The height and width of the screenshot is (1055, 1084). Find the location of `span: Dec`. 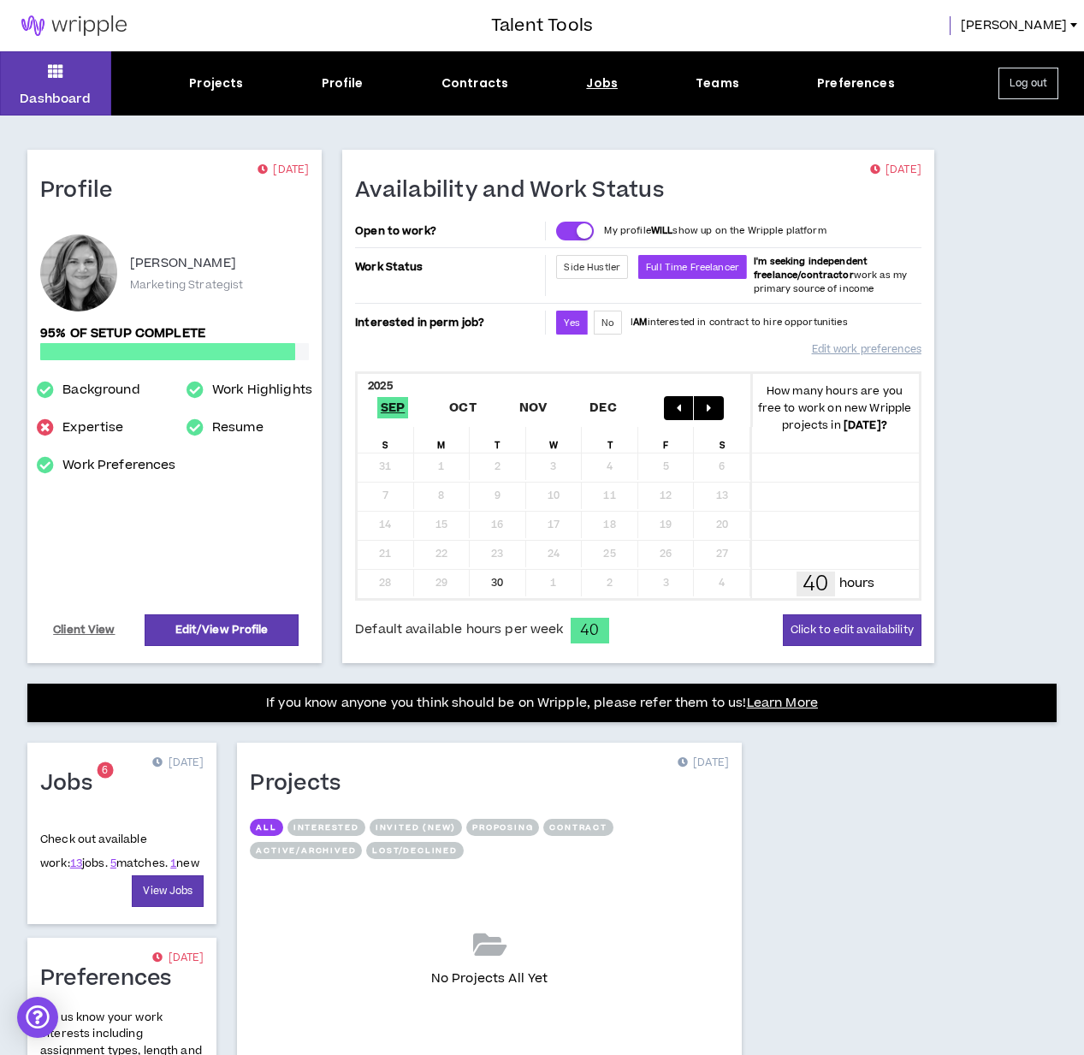

span: Dec is located at coordinates (603, 407).